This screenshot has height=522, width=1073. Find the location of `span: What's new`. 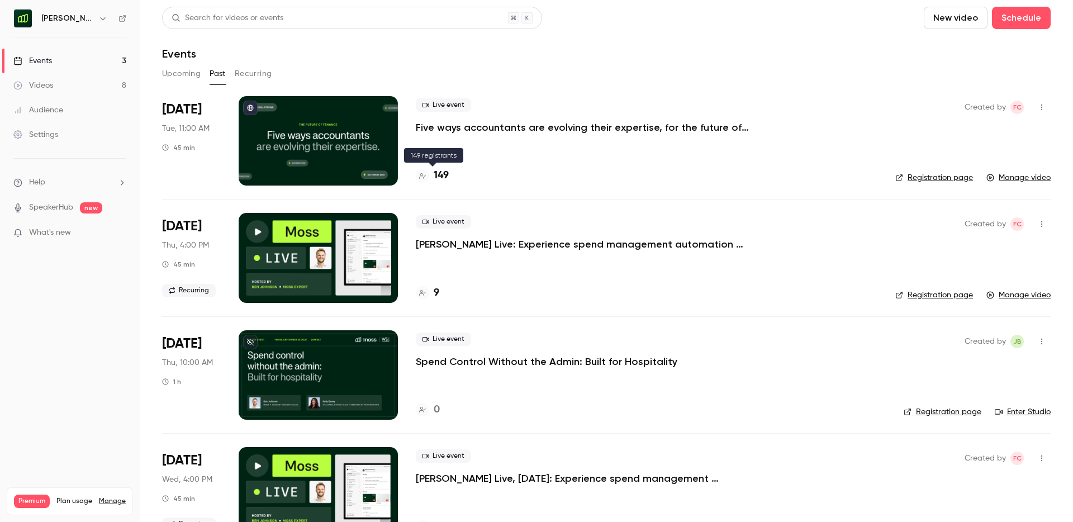

span: What's new is located at coordinates (50, 233).